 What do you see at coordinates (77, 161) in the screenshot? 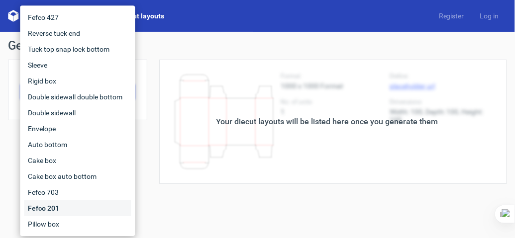
I see `div: Cake box` at bounding box center [77, 161].